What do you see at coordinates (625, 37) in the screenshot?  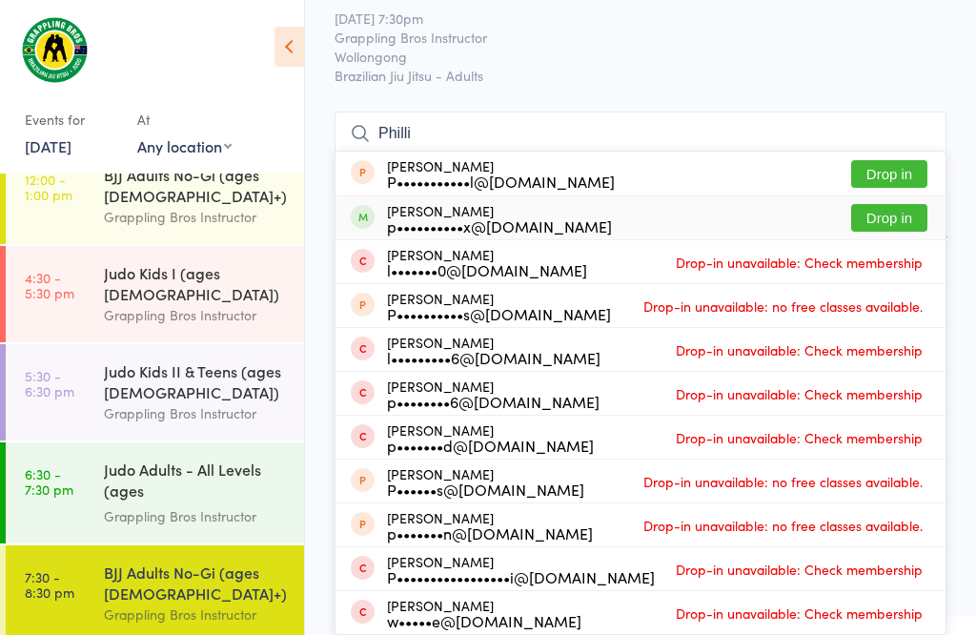 I see `span: Grappling Bros Instructor` at bounding box center [625, 37].